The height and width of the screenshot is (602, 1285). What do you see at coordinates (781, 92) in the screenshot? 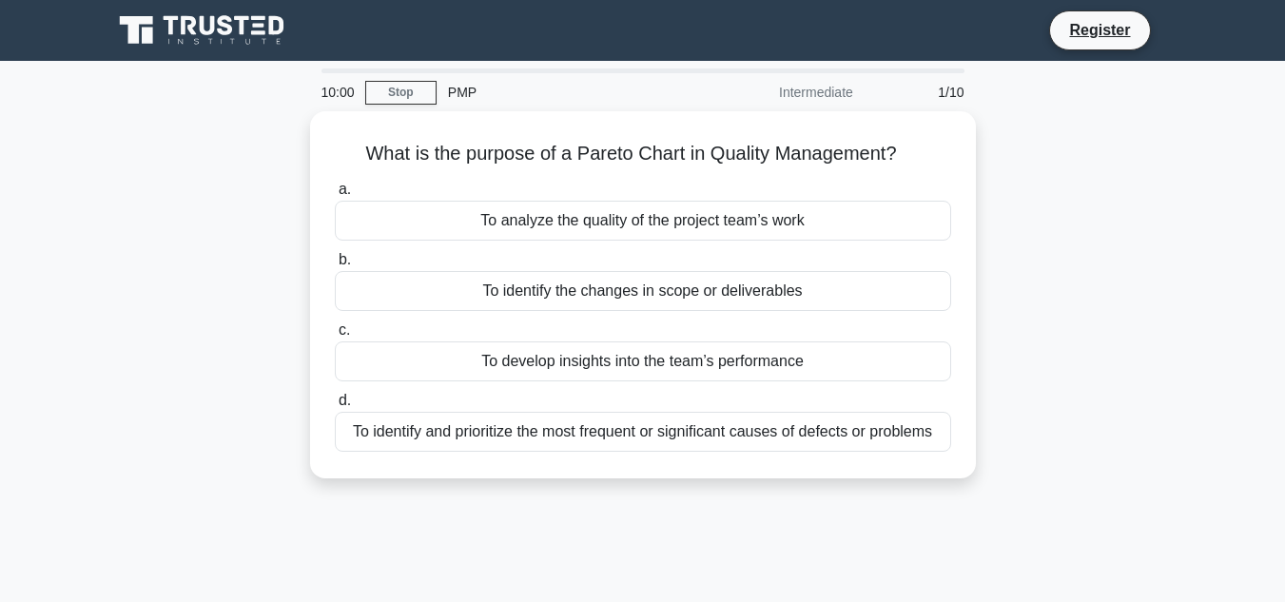
I see `div: Intermediate` at bounding box center [781, 92].